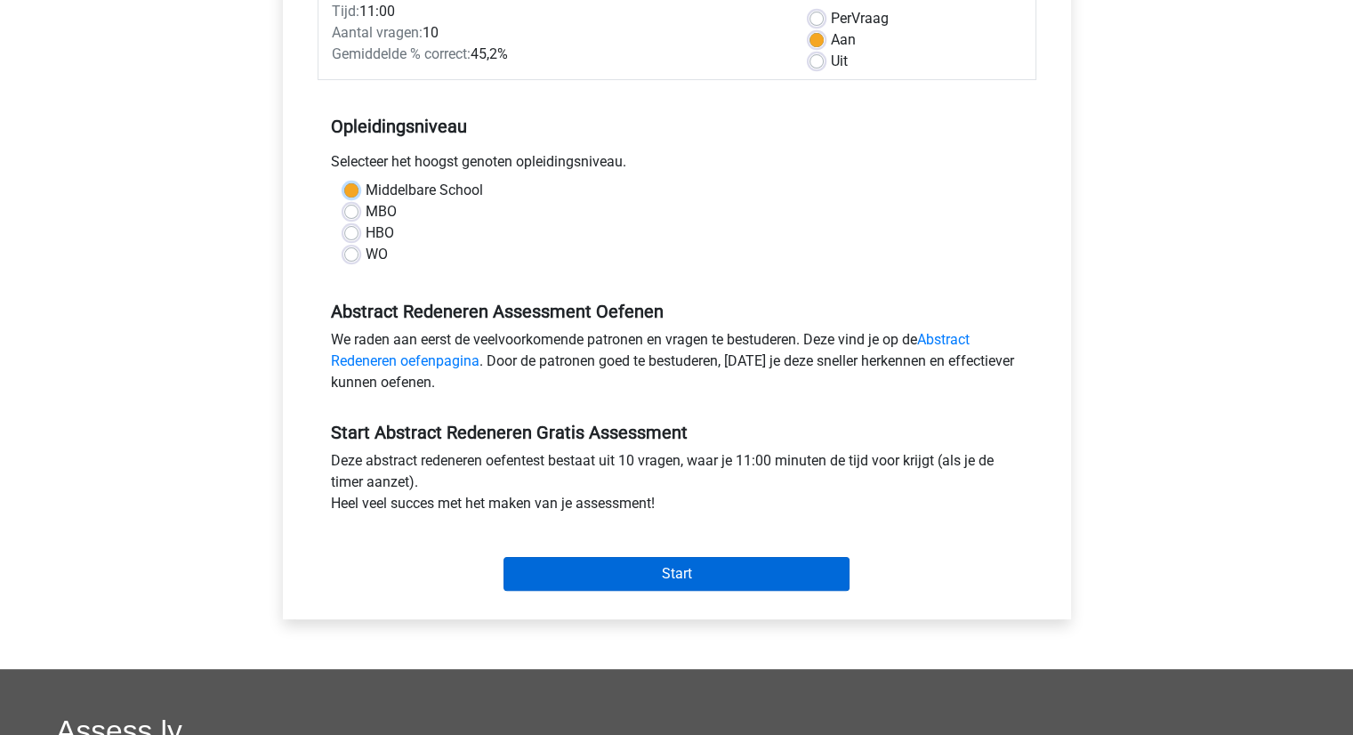  I want to click on span: Gemiddelde % correct:, so click(401, 53).